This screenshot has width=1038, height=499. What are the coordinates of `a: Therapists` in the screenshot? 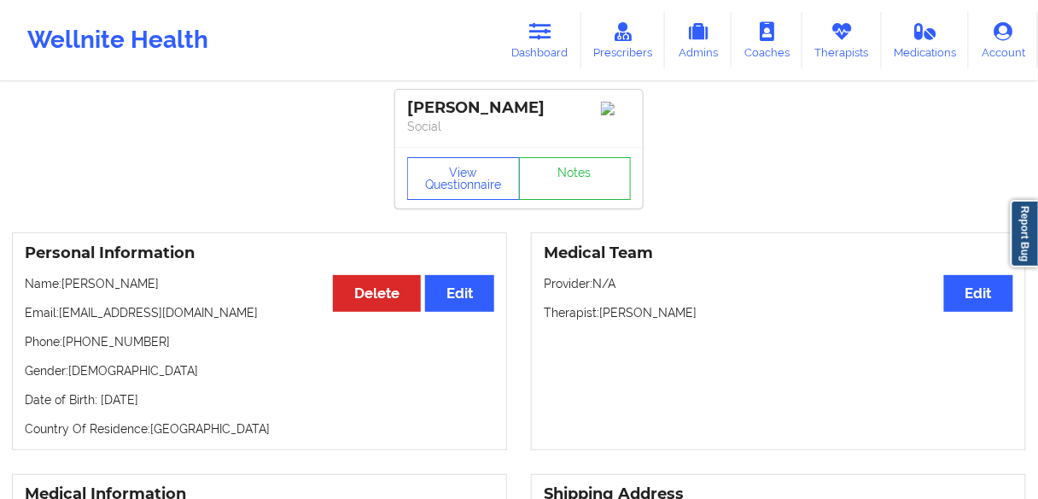 It's located at (842, 40).